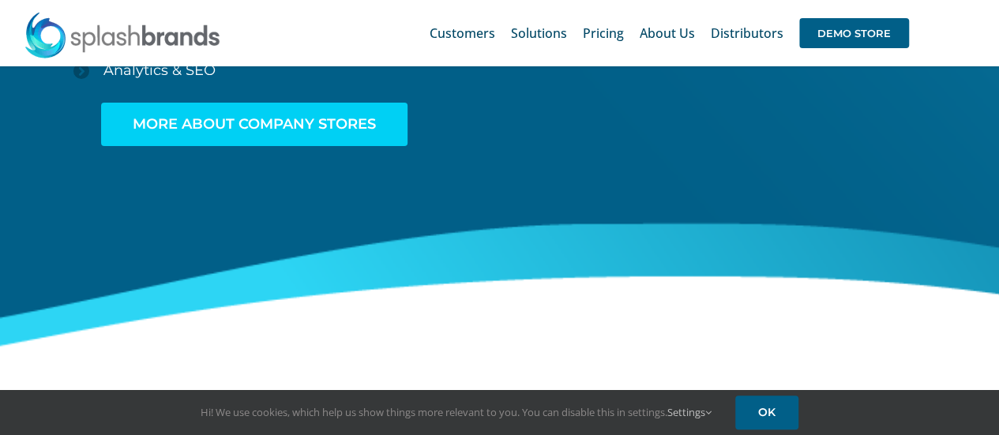 The width and height of the screenshot is (999, 435). What do you see at coordinates (767, 412) in the screenshot?
I see `a: OK` at bounding box center [767, 412].